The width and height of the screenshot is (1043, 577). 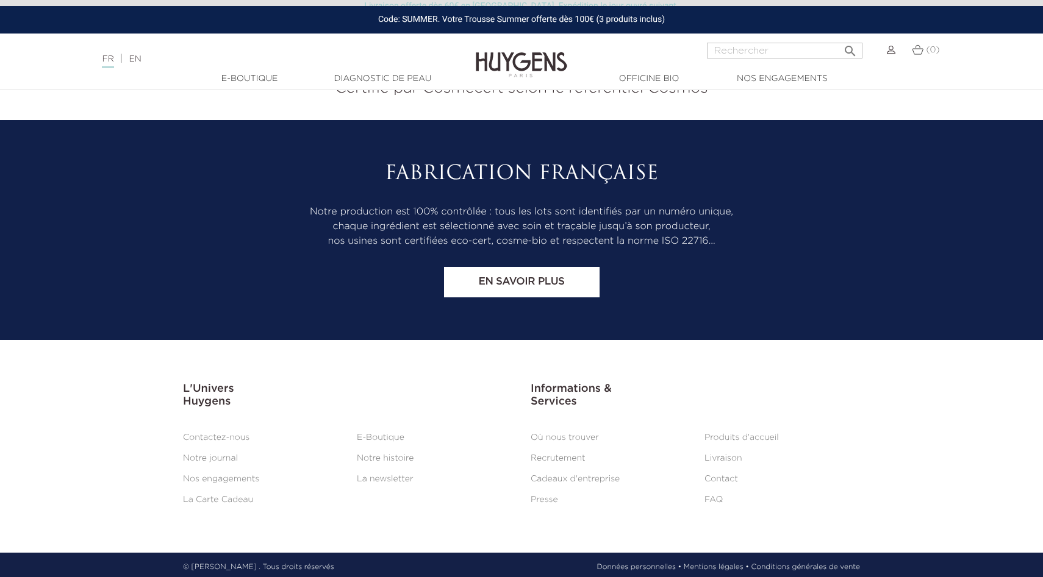 I want to click on img: Huygens, so click(x=521, y=55).